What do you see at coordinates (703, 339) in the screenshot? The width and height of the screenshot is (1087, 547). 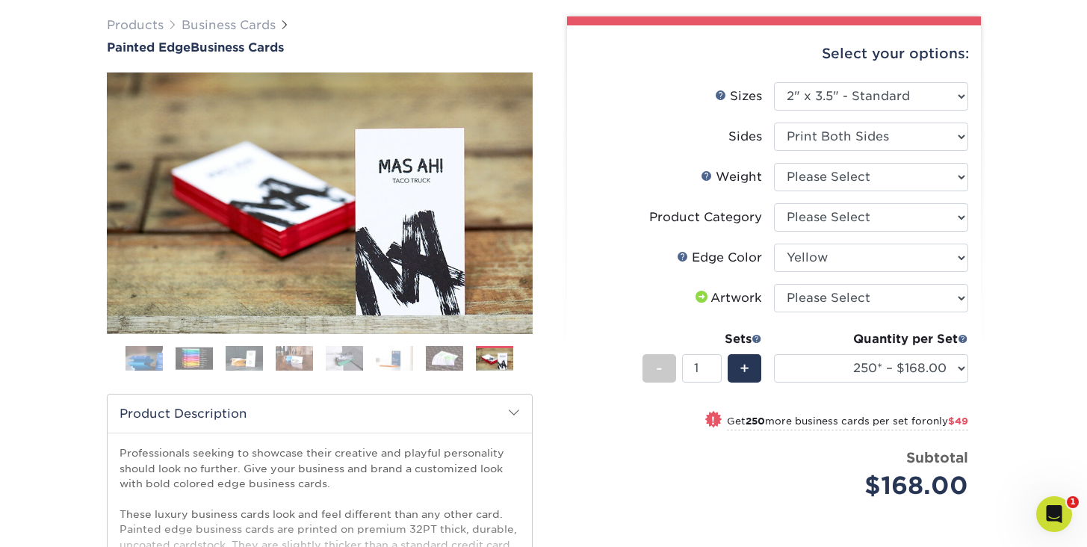 I see `div: Sets` at bounding box center [703, 339].